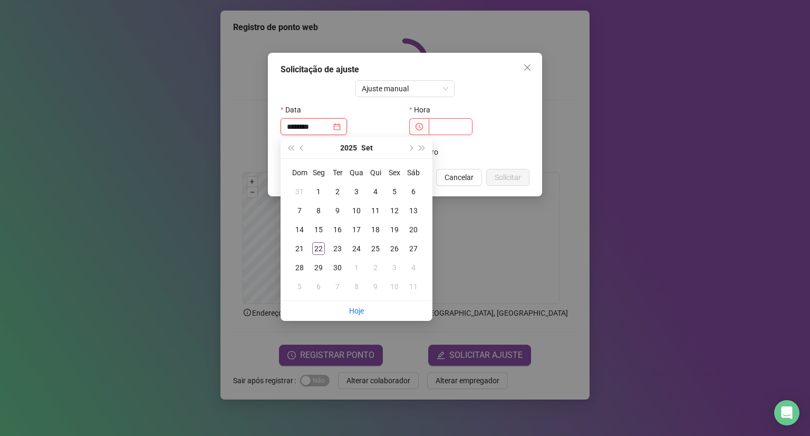 The height and width of the screenshot is (436, 810). I want to click on td: 2025-09-01, so click(319, 191).